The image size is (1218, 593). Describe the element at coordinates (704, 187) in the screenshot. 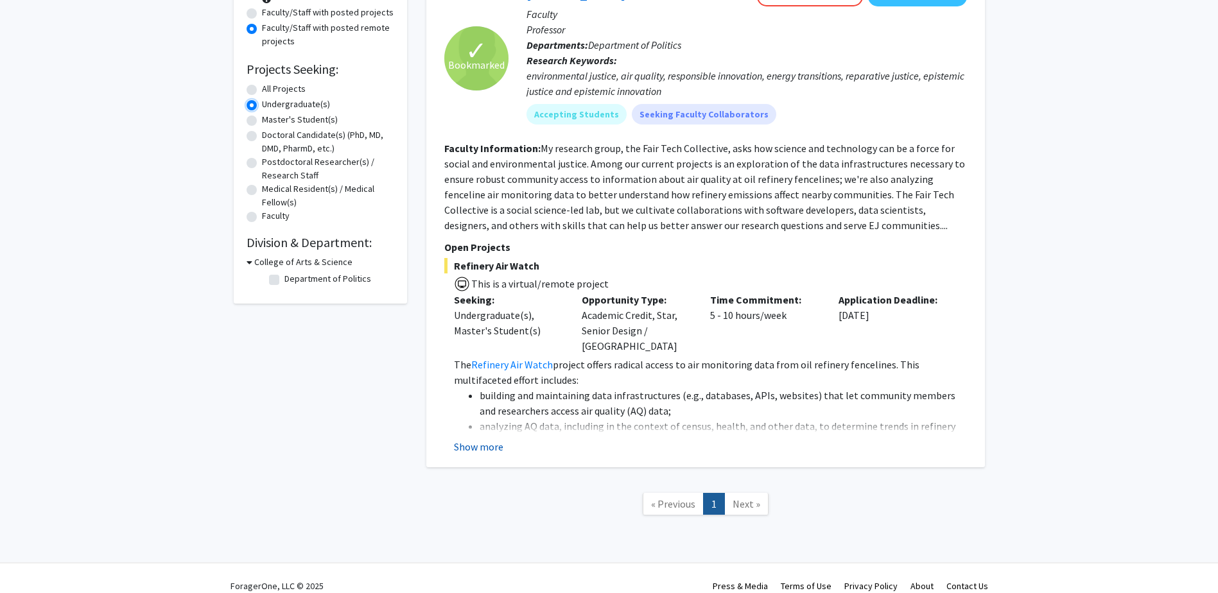

I see `fg-read-more: My research group, the Fair Tech Collective, asks how science and technology can be a force for s...` at that location.